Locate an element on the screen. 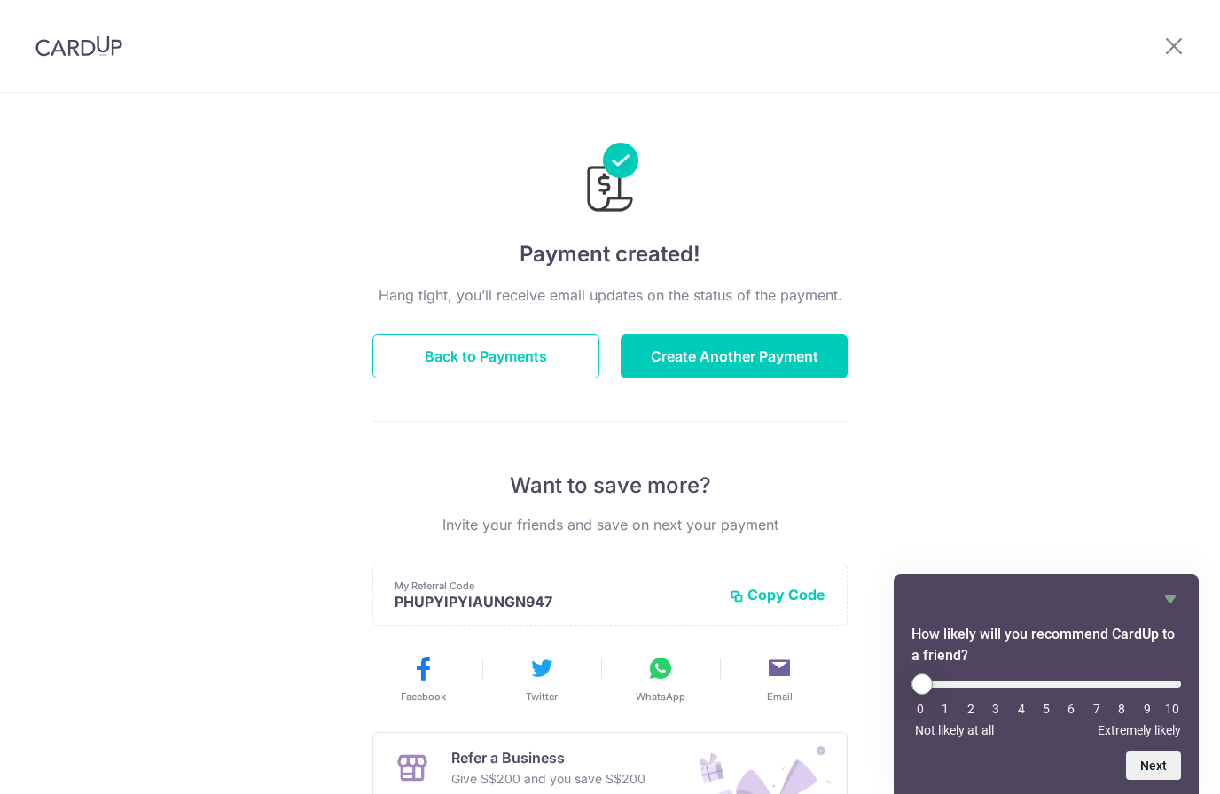 The width and height of the screenshot is (1220, 794). h2: How likely will you recommend CardUp to a friend? Select an option from 0 to 10, with 0 being Not... is located at coordinates (1046, 645).